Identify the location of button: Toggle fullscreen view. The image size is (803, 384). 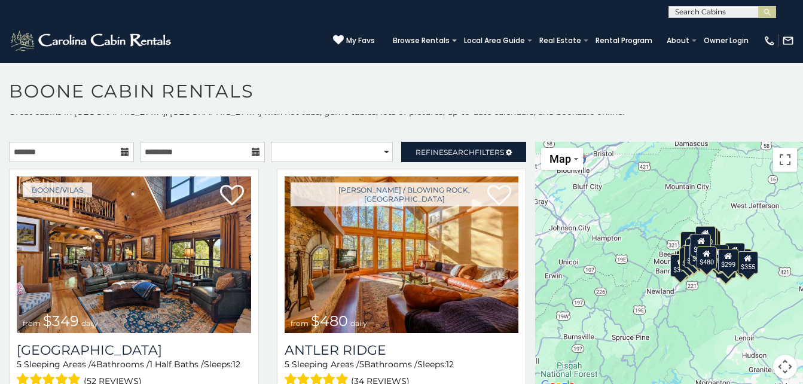
(785, 160).